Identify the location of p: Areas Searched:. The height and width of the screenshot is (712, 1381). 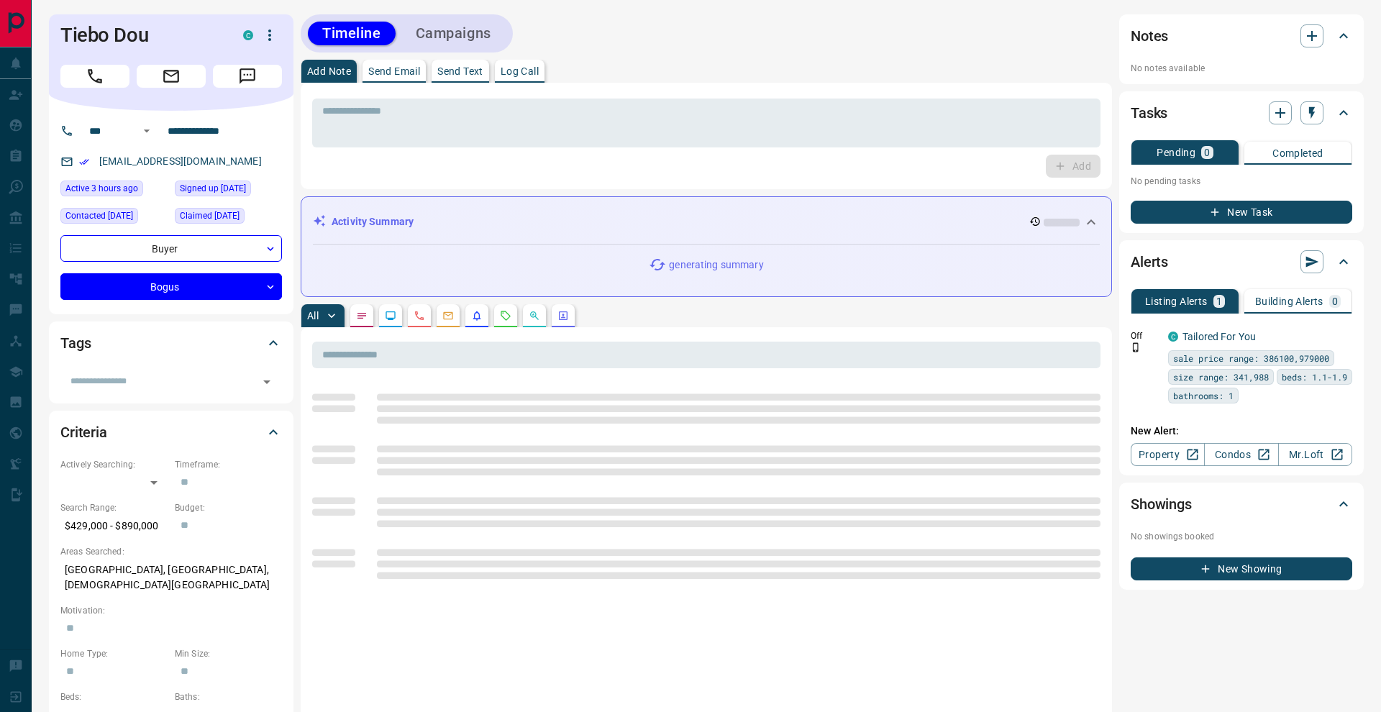
(171, 552).